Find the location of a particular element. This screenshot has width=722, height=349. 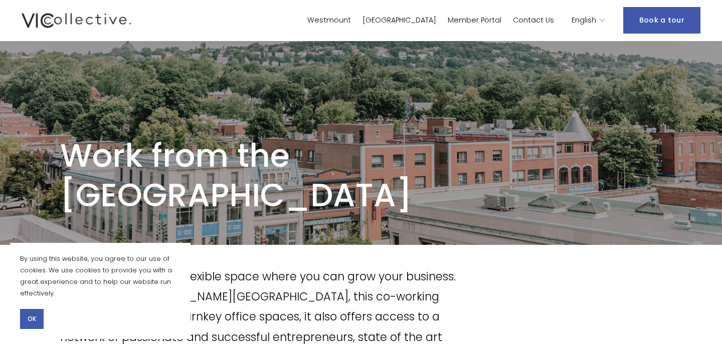

a: Contact Us is located at coordinates (533, 20).